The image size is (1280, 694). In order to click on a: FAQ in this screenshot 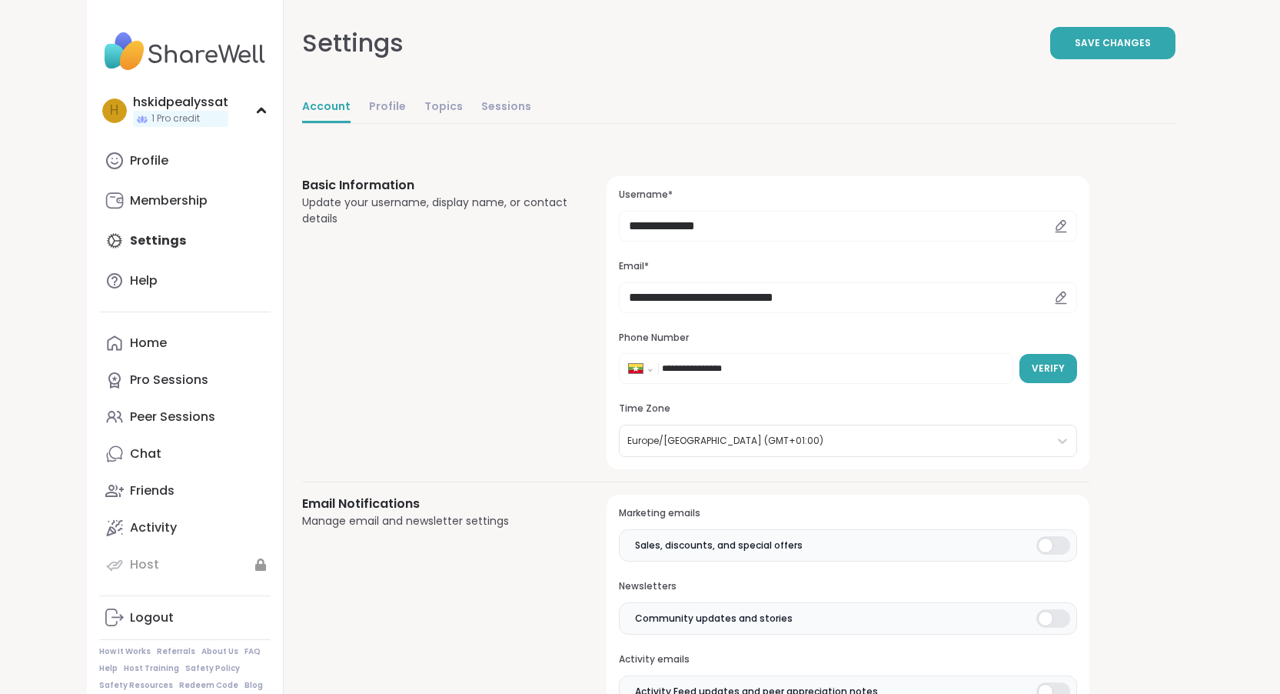, I will do `click(252, 651)`.